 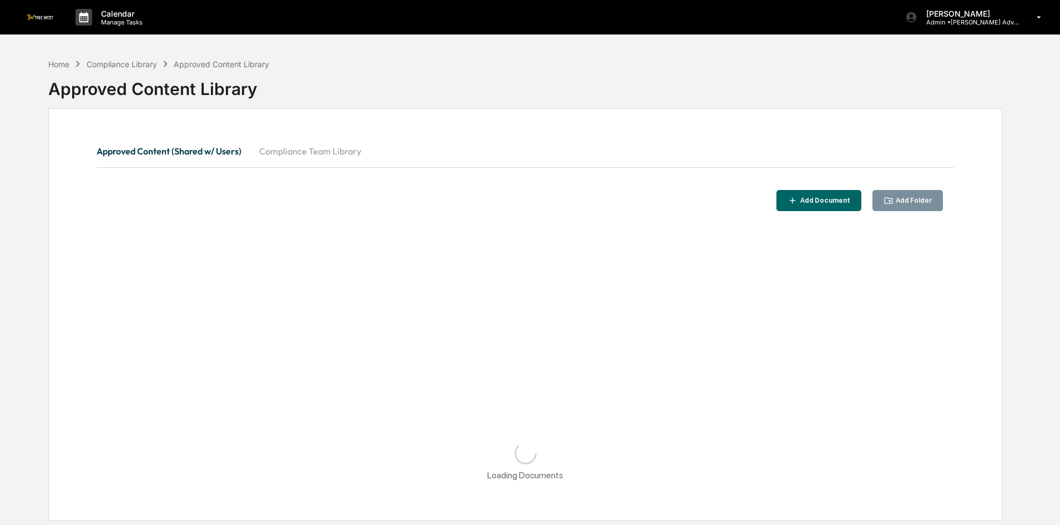 I want to click on button: Add Document, so click(x=819, y=200).